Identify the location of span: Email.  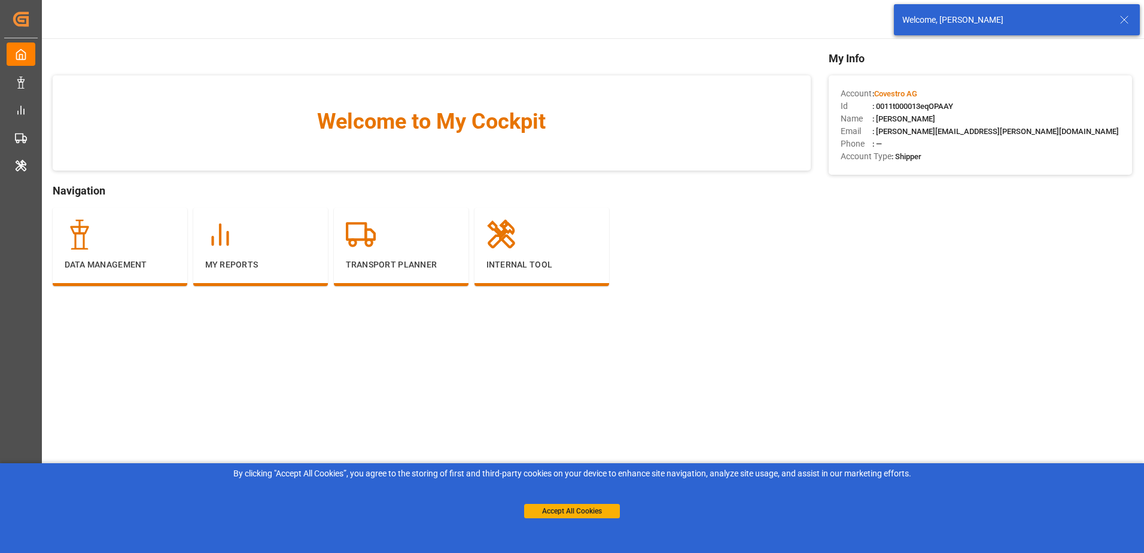
(856, 131).